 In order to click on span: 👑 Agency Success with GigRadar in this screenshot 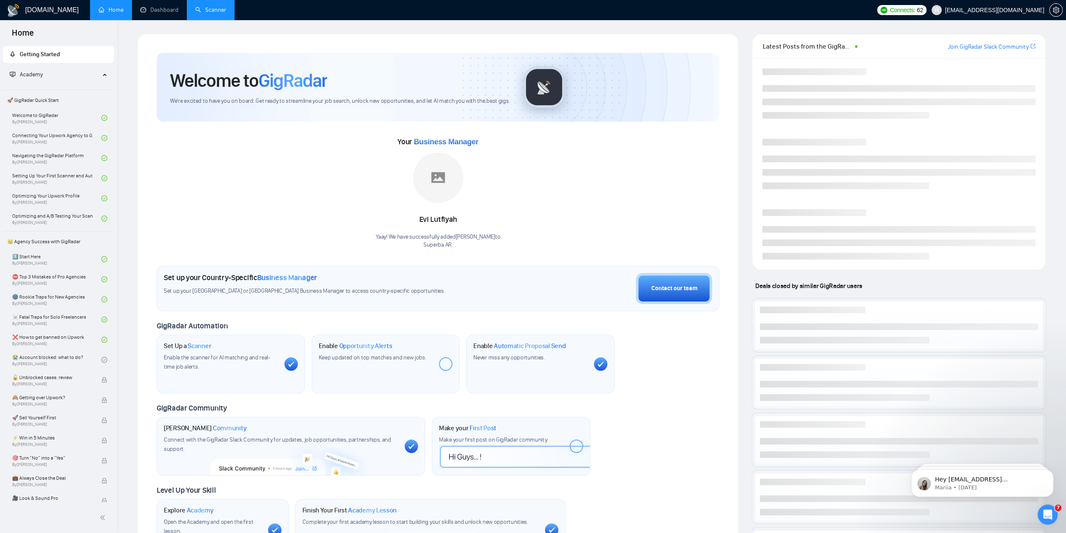, I will do `click(58, 241)`.